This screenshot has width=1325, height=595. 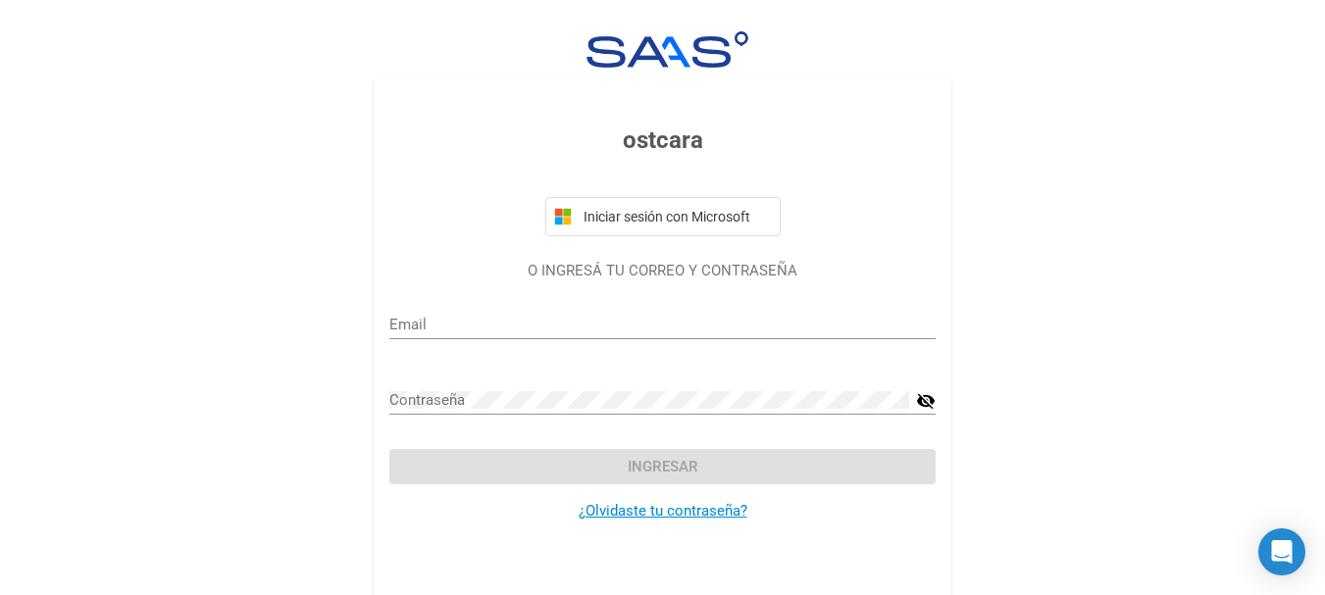 What do you see at coordinates (663, 467) in the screenshot?
I see `span: Ingresar` at bounding box center [663, 467].